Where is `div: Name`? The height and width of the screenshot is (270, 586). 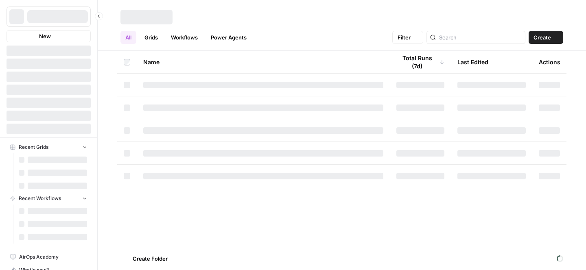 div: Name is located at coordinates (263, 62).